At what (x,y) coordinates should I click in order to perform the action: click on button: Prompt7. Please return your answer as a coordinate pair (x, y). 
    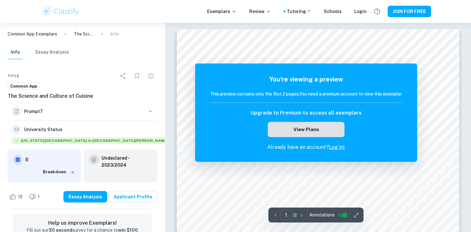
    Looking at the image, I should click on (83, 111).